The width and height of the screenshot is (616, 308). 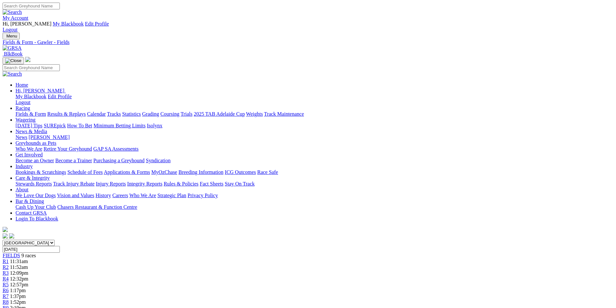 I want to click on span: R8, so click(x=5, y=302).